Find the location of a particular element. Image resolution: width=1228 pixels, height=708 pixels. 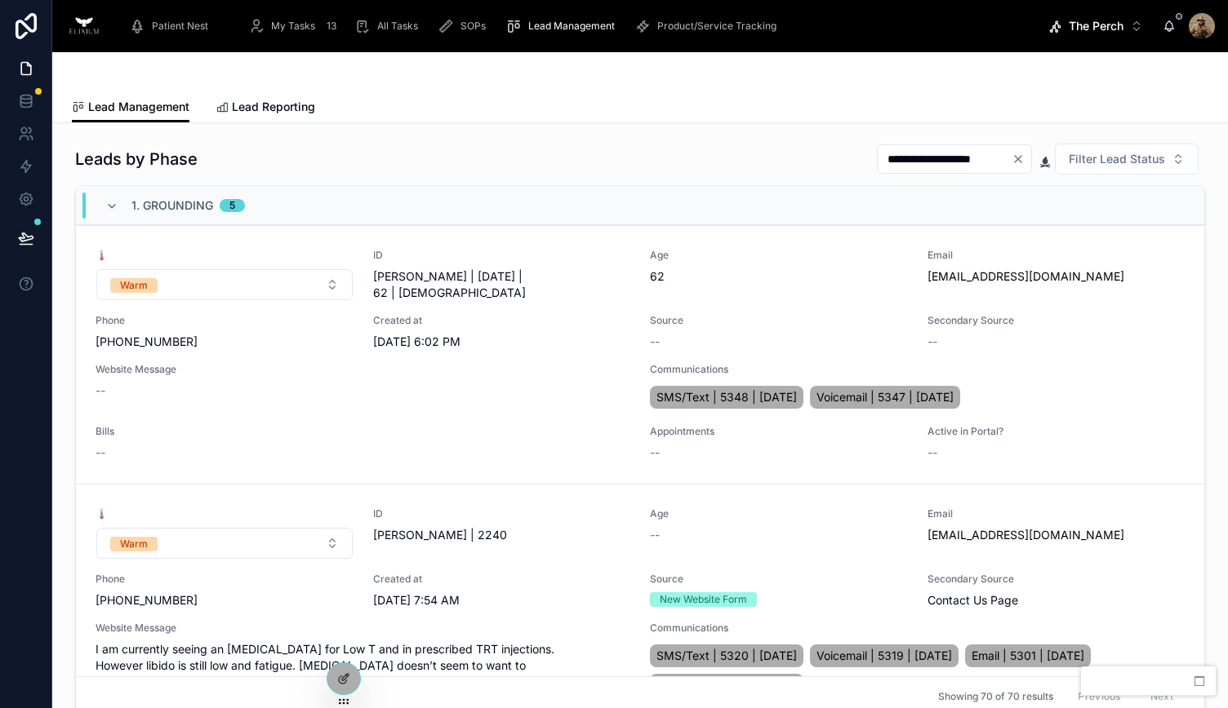

div: 5 is located at coordinates (232, 206).